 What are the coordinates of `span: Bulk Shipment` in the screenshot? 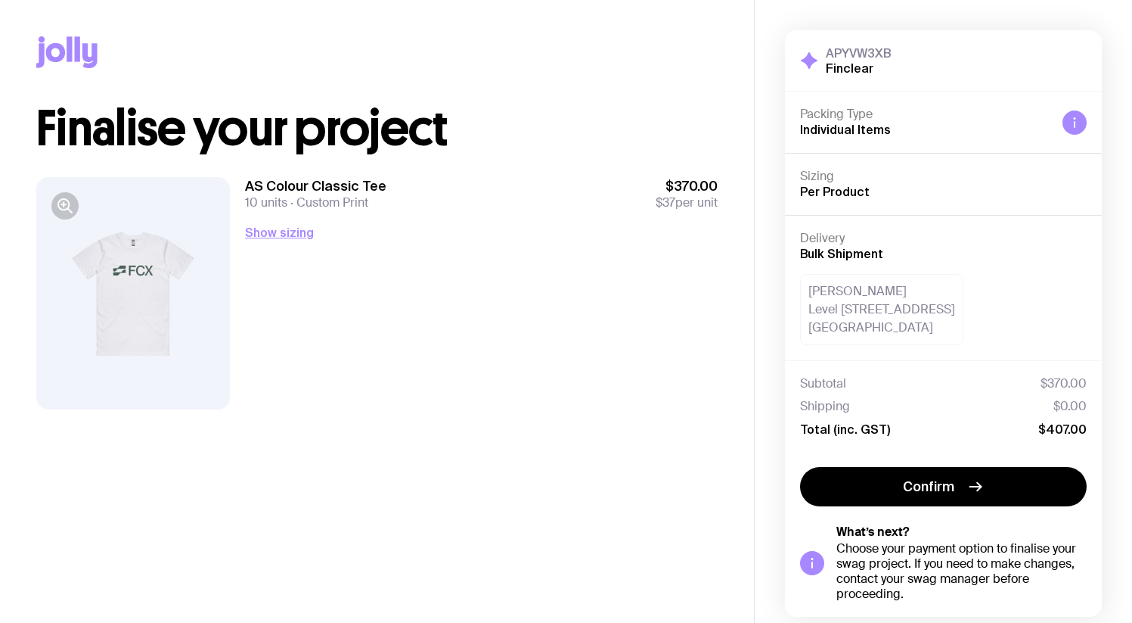 It's located at (842, 253).